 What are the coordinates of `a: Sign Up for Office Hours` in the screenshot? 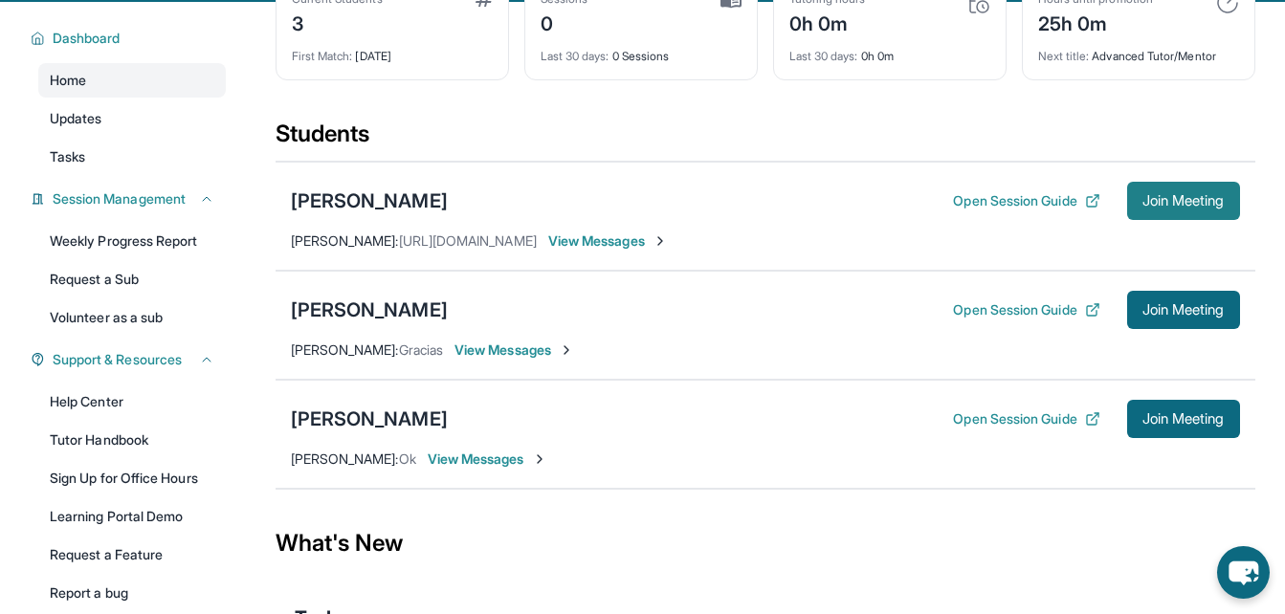 It's located at (132, 479).